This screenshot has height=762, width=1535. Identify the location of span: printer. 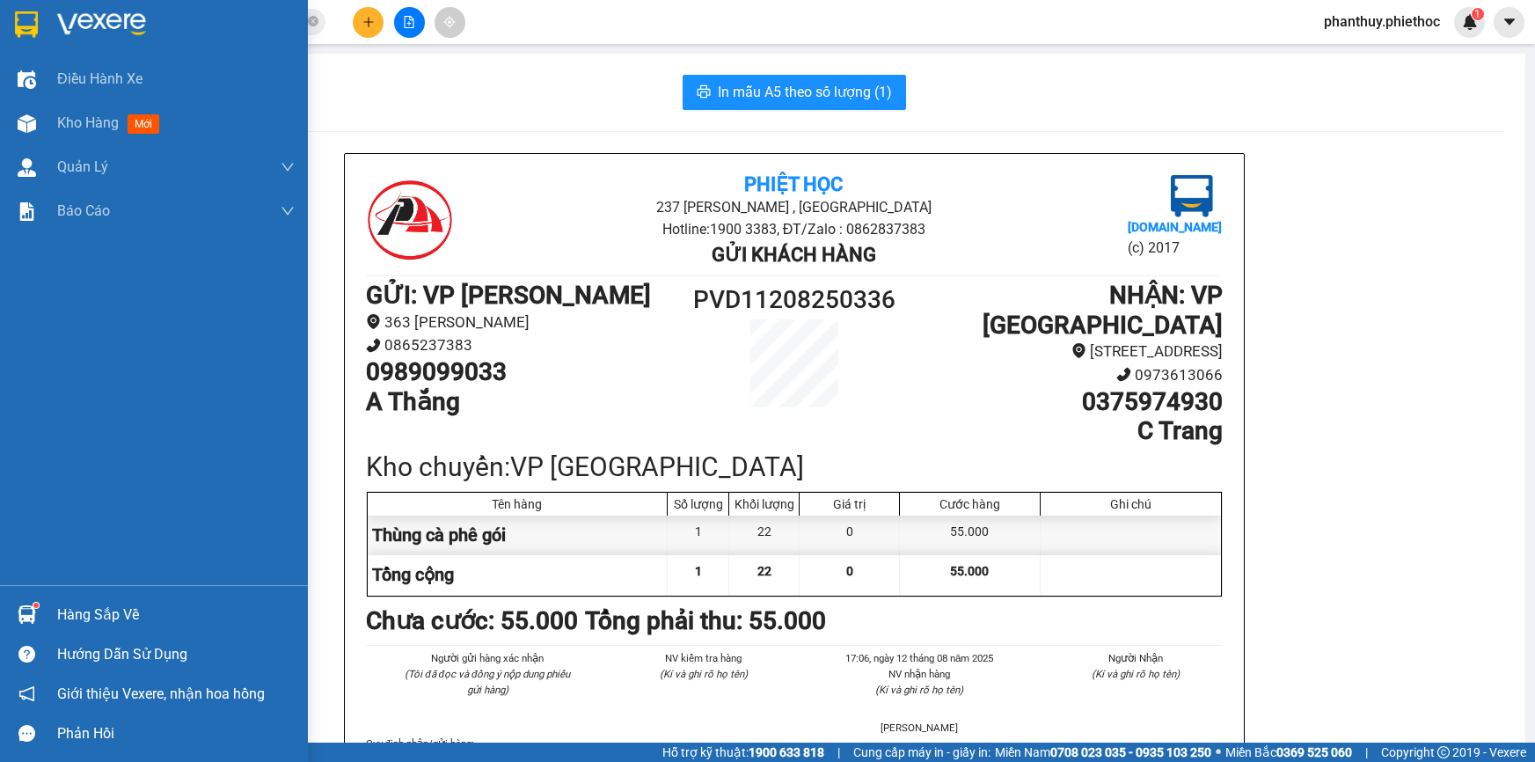
(704, 92).